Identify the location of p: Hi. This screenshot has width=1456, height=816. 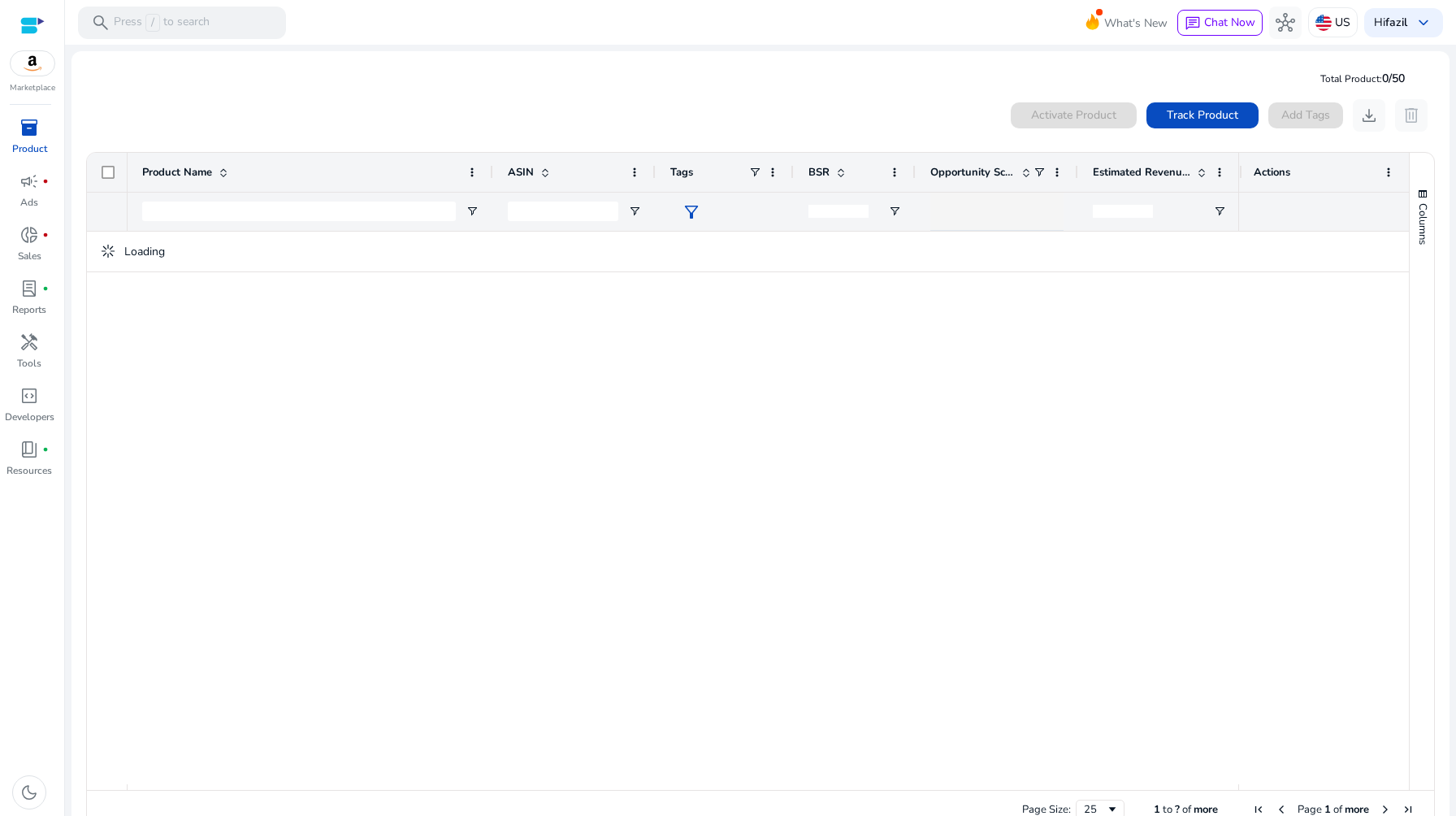
(1390, 23).